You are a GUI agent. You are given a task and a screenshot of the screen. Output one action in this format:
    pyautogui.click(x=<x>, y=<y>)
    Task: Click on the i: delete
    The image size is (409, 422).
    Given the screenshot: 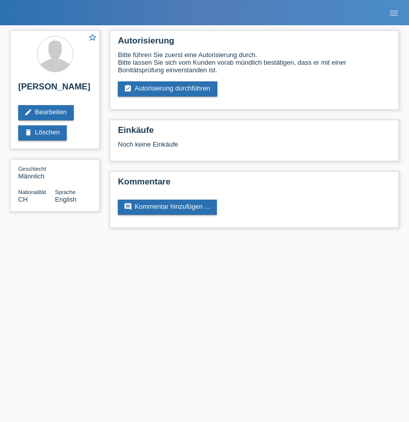 What is the action you would take?
    pyautogui.click(x=28, y=132)
    